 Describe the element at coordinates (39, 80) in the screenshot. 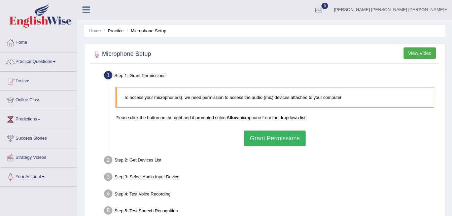

I see `a: Tests` at that location.